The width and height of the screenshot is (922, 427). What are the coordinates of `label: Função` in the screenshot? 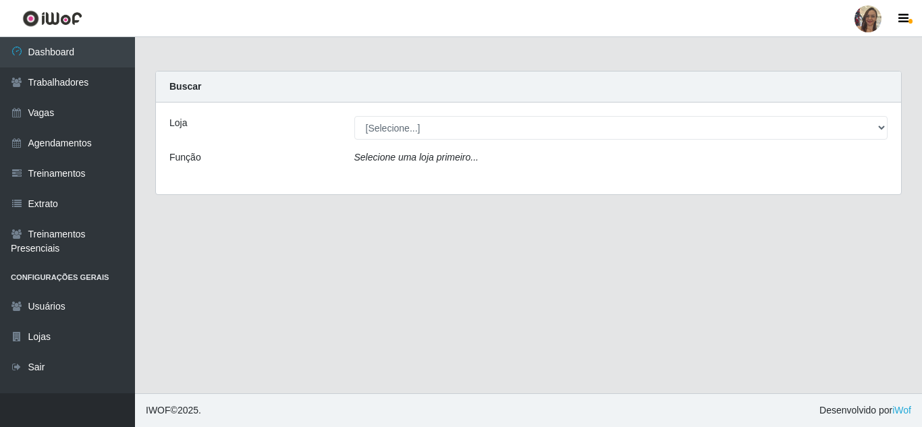 It's located at (185, 157).